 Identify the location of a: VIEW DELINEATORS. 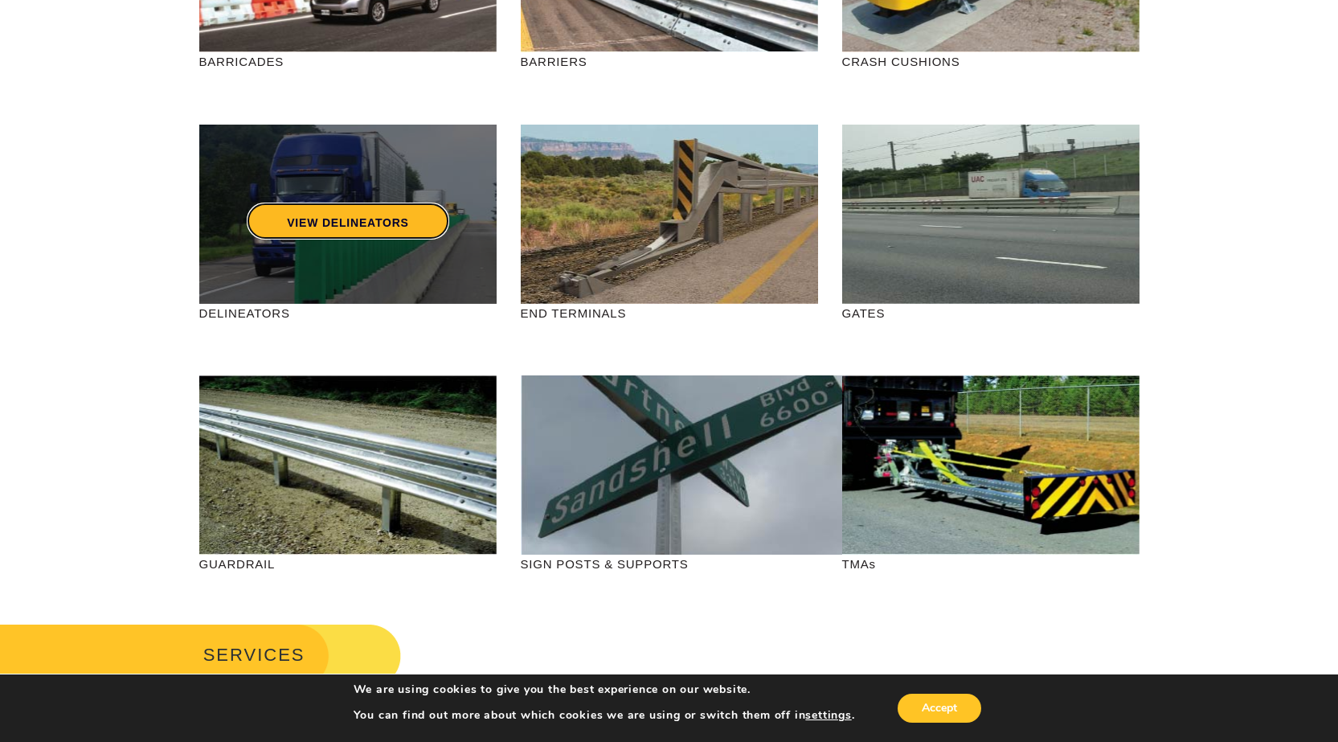
(348, 221).